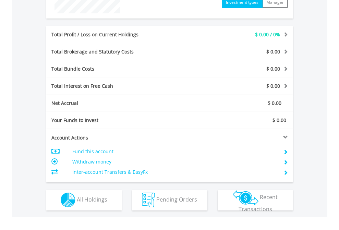  Describe the element at coordinates (84, 200) in the screenshot. I see `button: All Holdings` at that location.